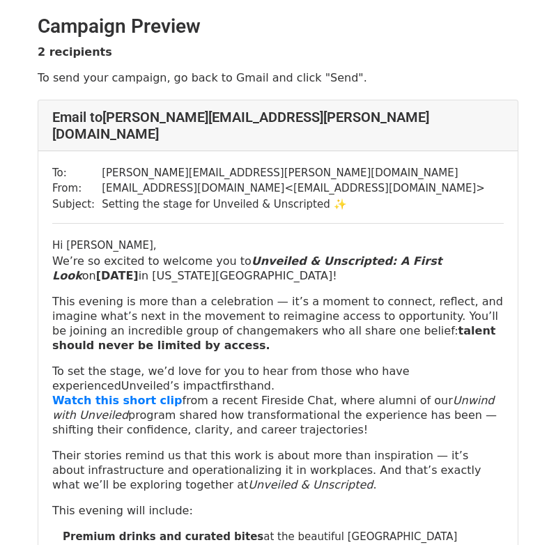 The width and height of the screenshot is (556, 545). Describe the element at coordinates (274, 338) in the screenshot. I see `strong: talent should never be limited by access.` at that location.